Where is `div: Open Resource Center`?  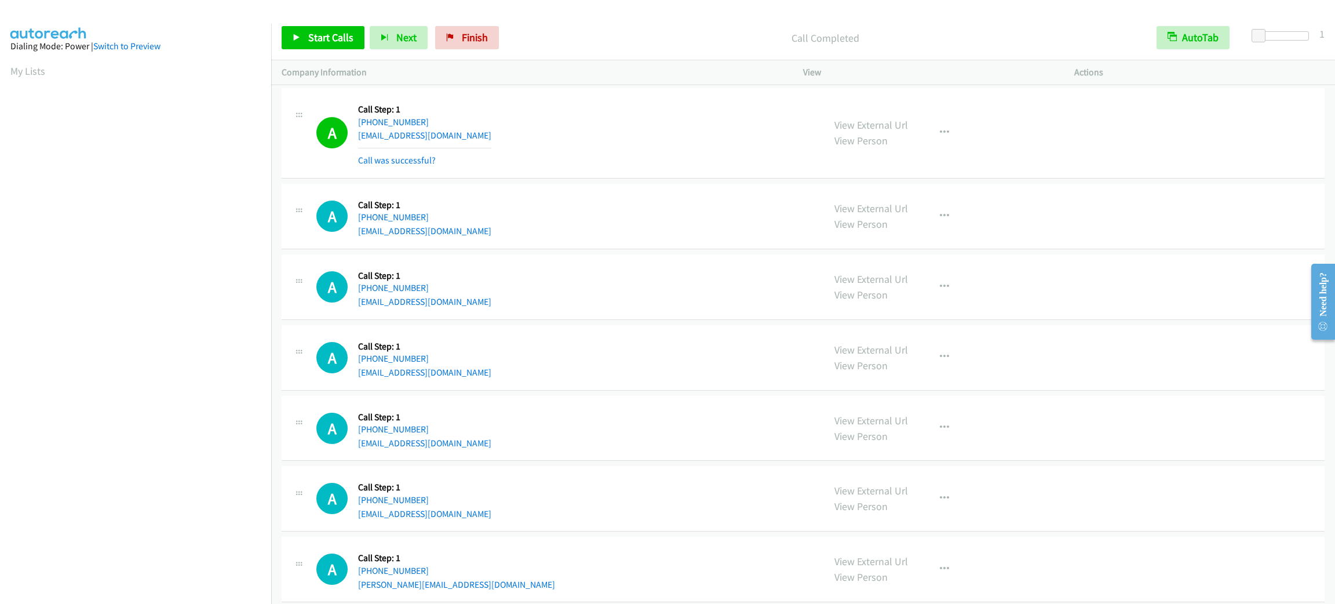 div: Open Resource Center is located at coordinates (21, 46).